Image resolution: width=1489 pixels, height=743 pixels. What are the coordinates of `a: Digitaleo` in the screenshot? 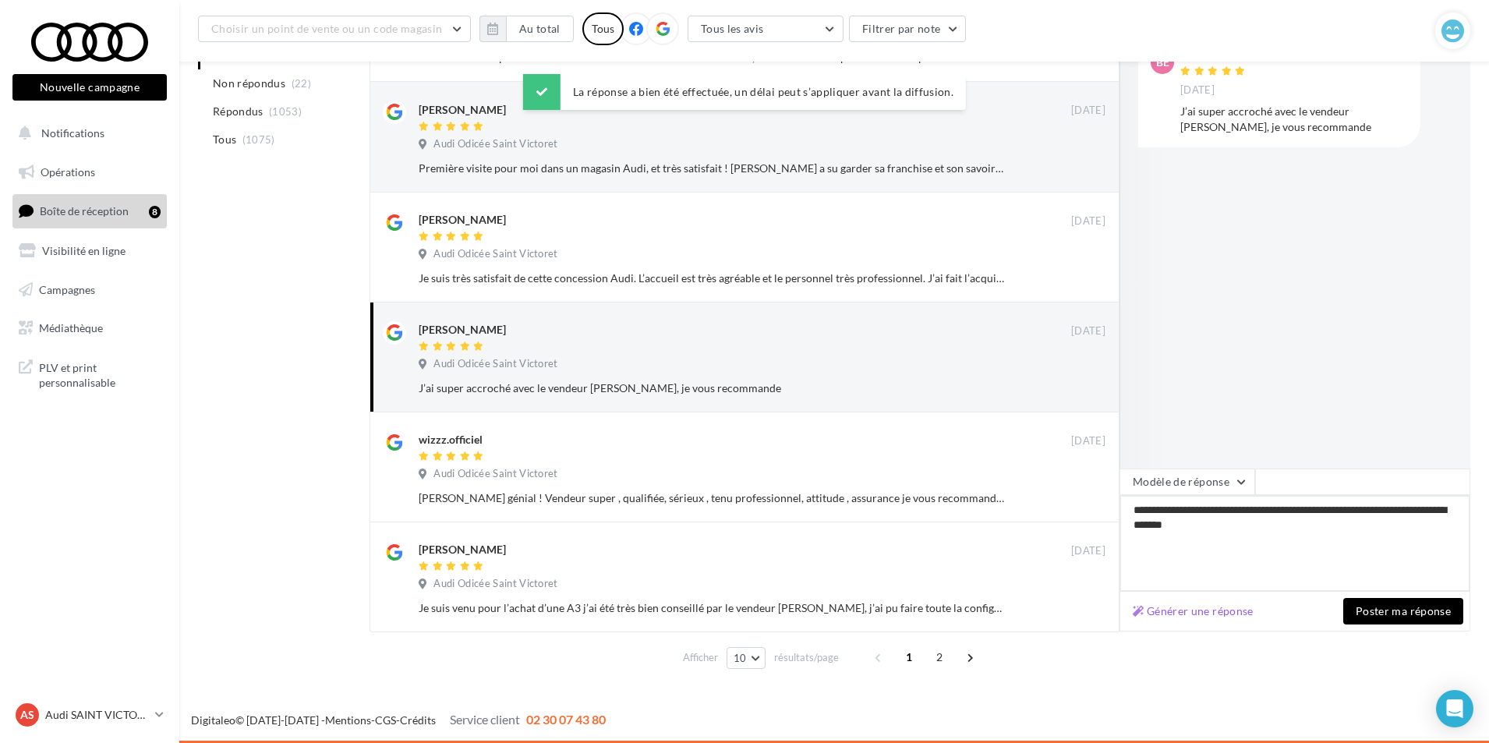 It's located at (213, 719).